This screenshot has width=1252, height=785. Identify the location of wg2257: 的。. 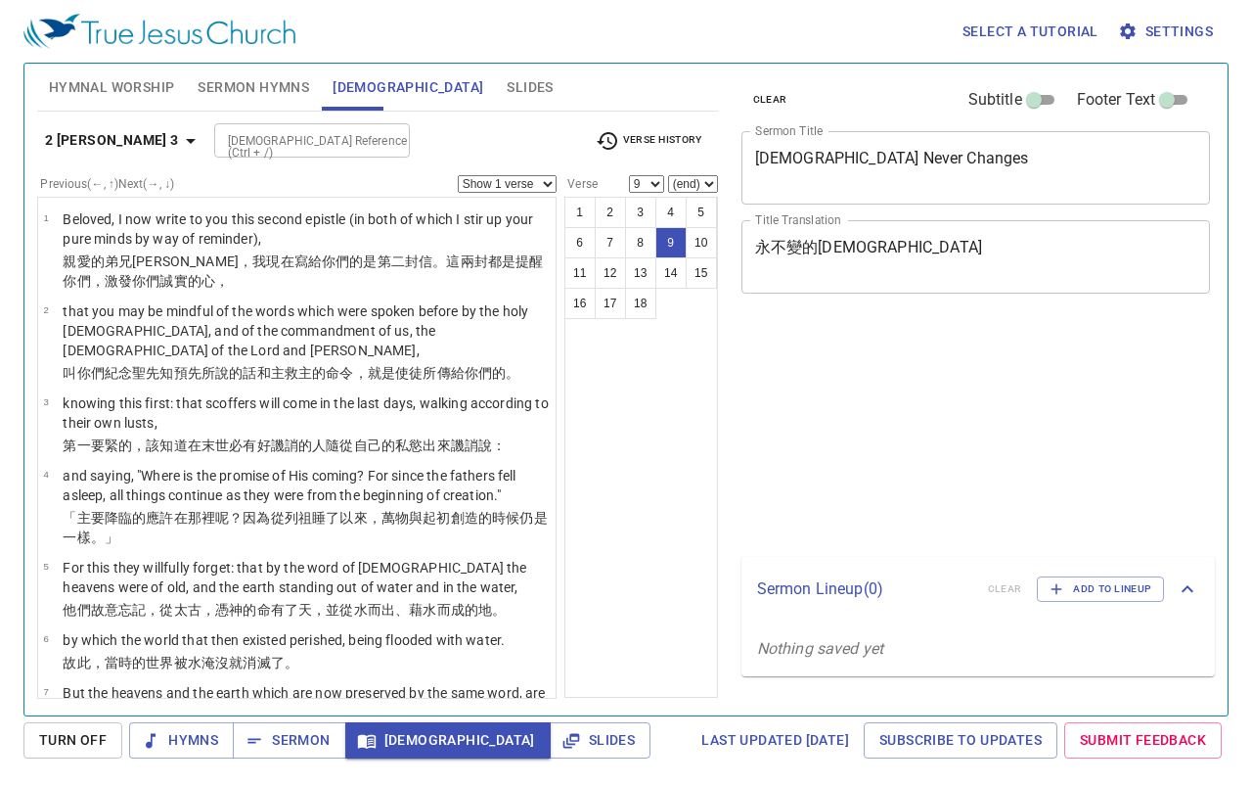
(506, 373).